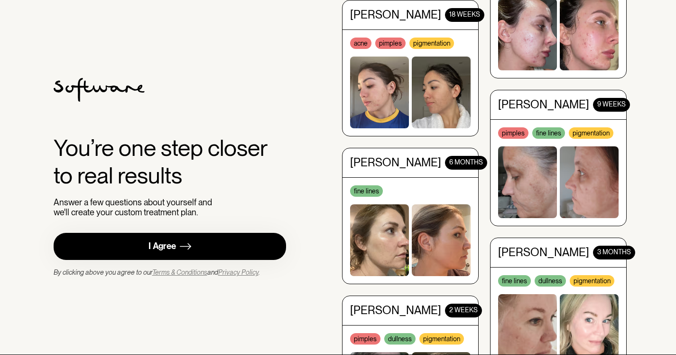  What do you see at coordinates (157, 272) in the screenshot?
I see `div: By clicking above you agree to our and .` at bounding box center [157, 272].